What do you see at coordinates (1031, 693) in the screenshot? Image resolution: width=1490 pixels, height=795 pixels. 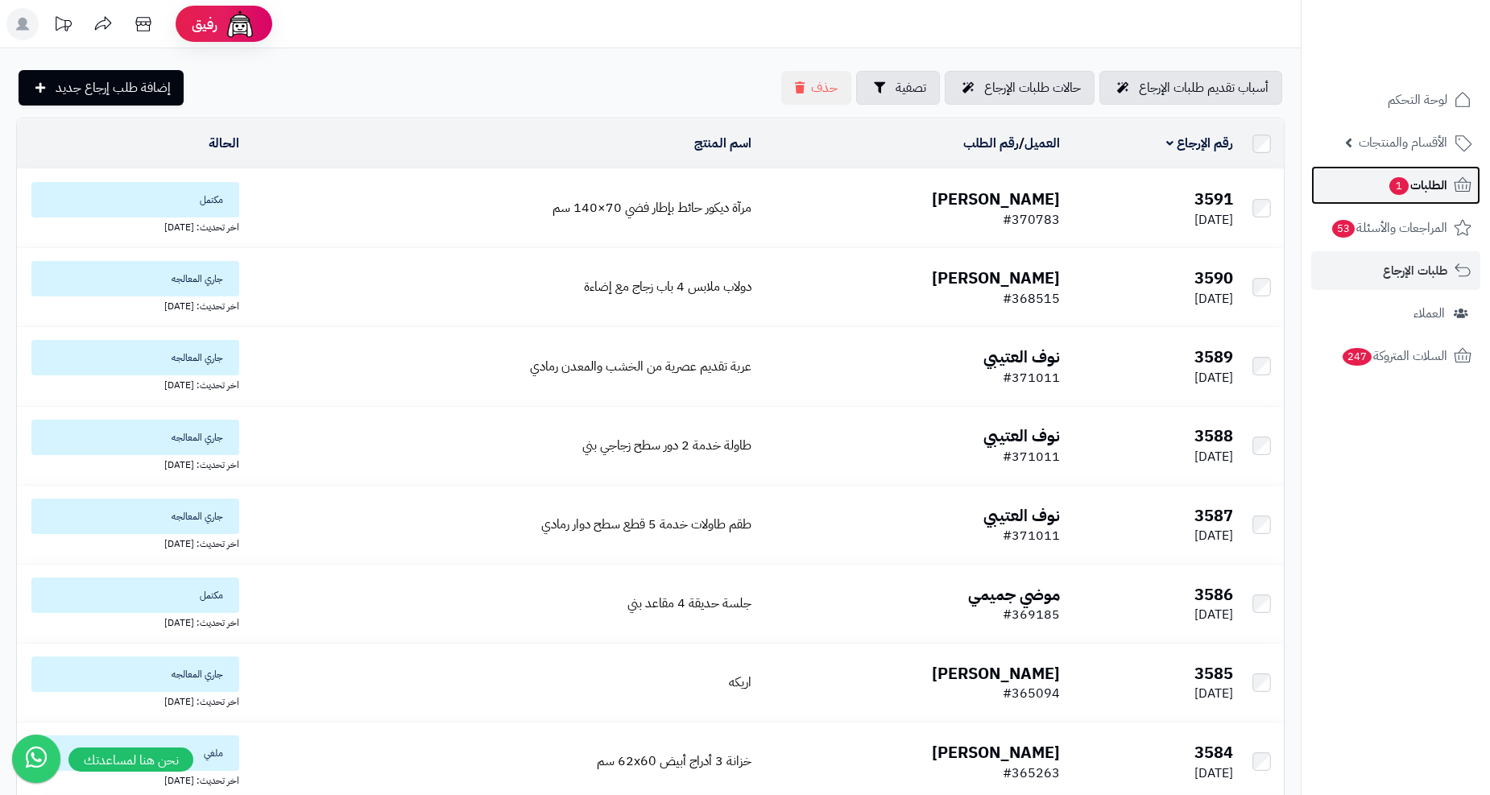 I see `span: #365094` at bounding box center [1031, 693].